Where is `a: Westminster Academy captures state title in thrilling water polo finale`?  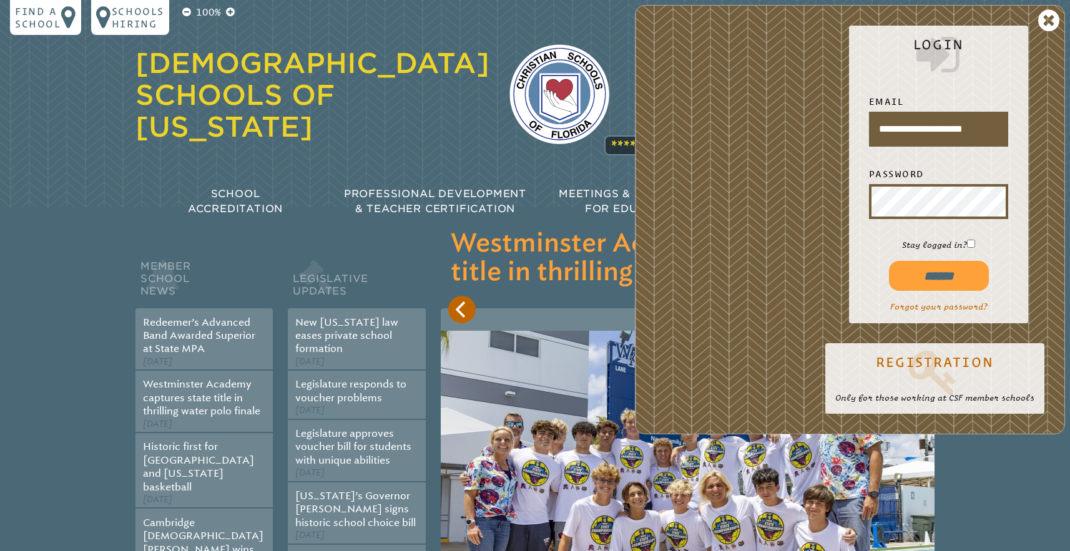
a: Westminster Academy captures state title in thrilling water polo finale is located at coordinates (202, 398).